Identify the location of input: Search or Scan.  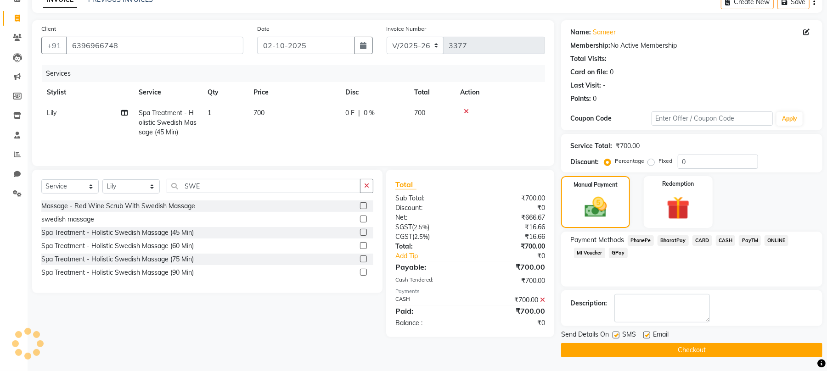
(264, 186).